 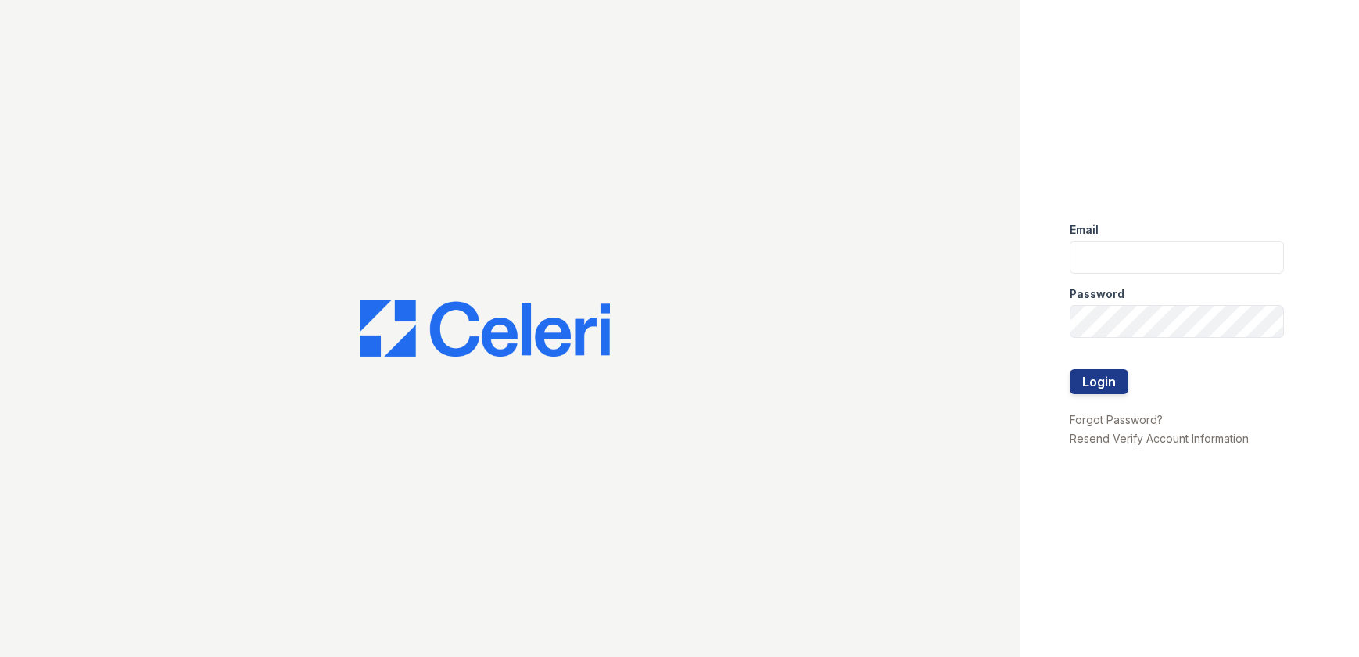 What do you see at coordinates (1084, 230) in the screenshot?
I see `label: Email` at bounding box center [1084, 230].